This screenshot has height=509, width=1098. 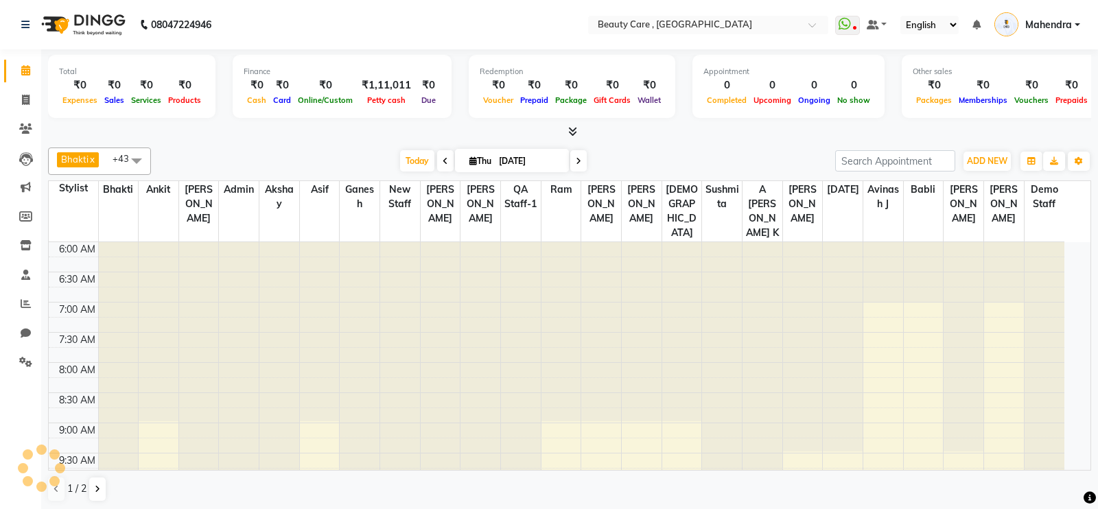 What do you see at coordinates (883, 197) in the screenshot?
I see `span: Avinash J` at bounding box center [883, 197].